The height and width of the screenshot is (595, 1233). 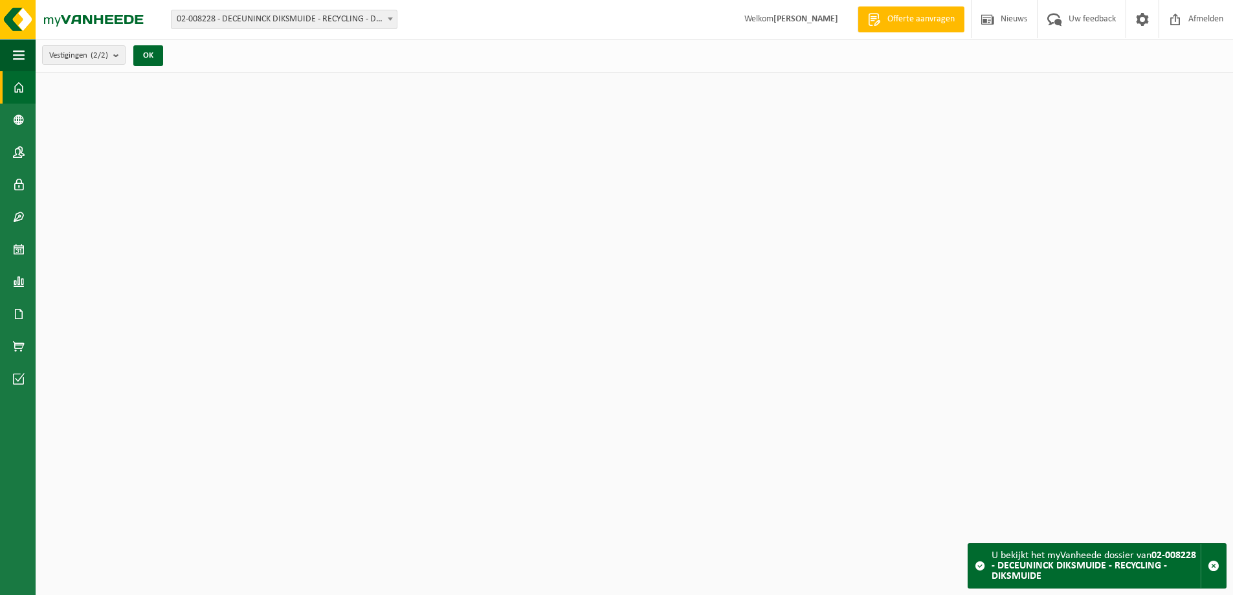 What do you see at coordinates (78, 56) in the screenshot?
I see `span: Vestigingen` at bounding box center [78, 56].